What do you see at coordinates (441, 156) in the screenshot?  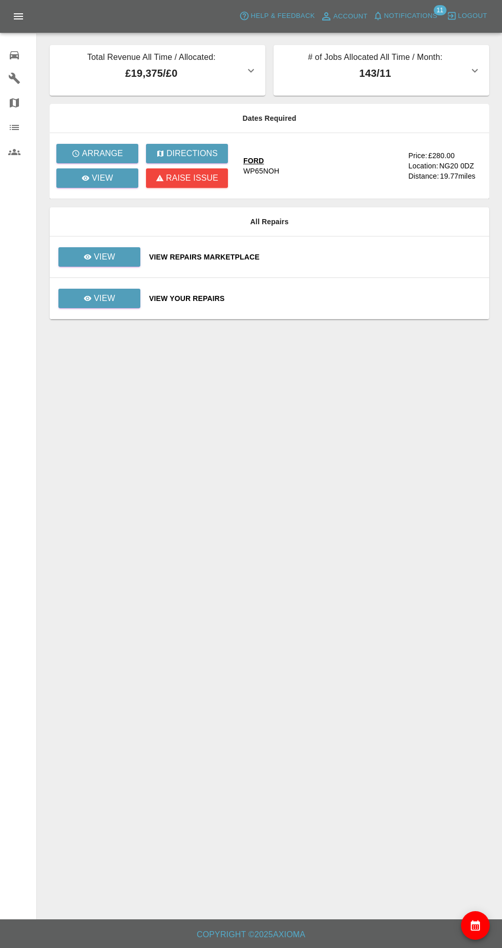 I see `div: £280.00` at bounding box center [441, 156].